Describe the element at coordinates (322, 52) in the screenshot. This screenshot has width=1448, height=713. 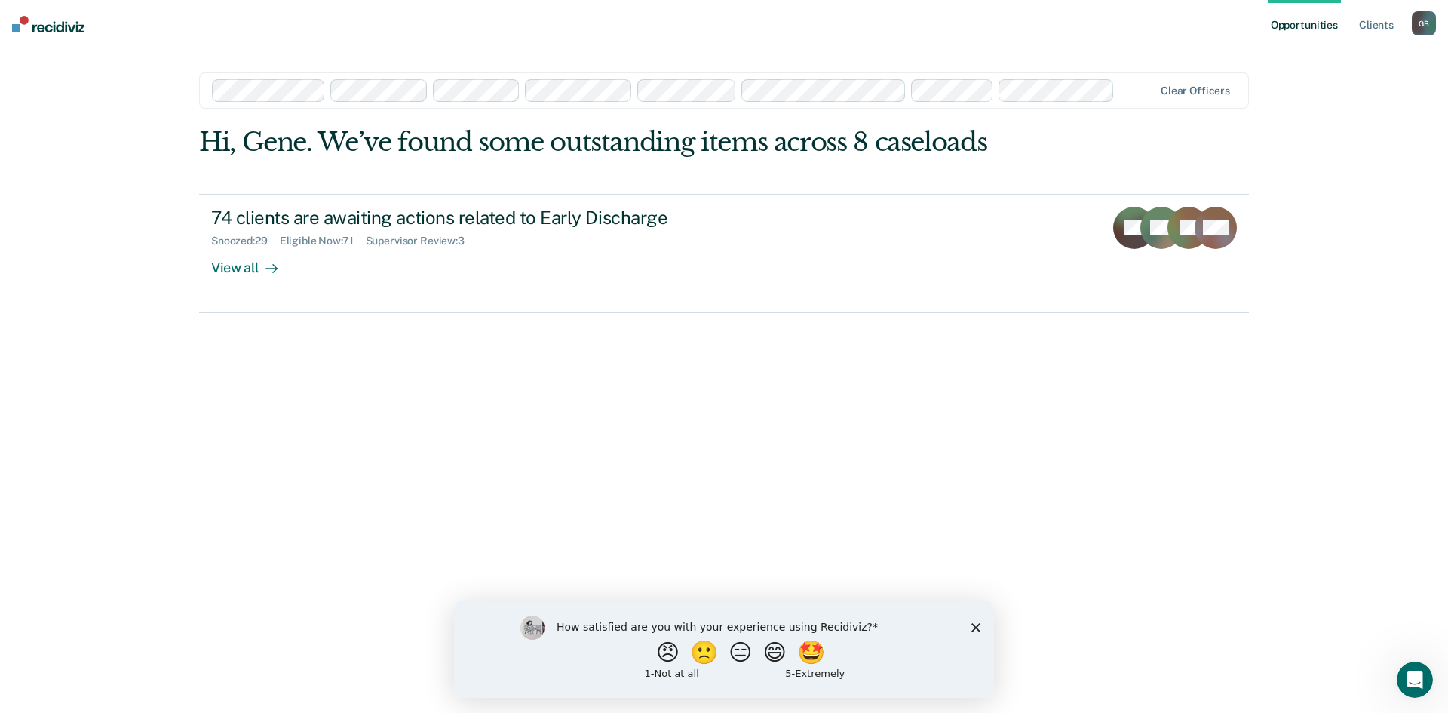
I see `button: 4` at that location.